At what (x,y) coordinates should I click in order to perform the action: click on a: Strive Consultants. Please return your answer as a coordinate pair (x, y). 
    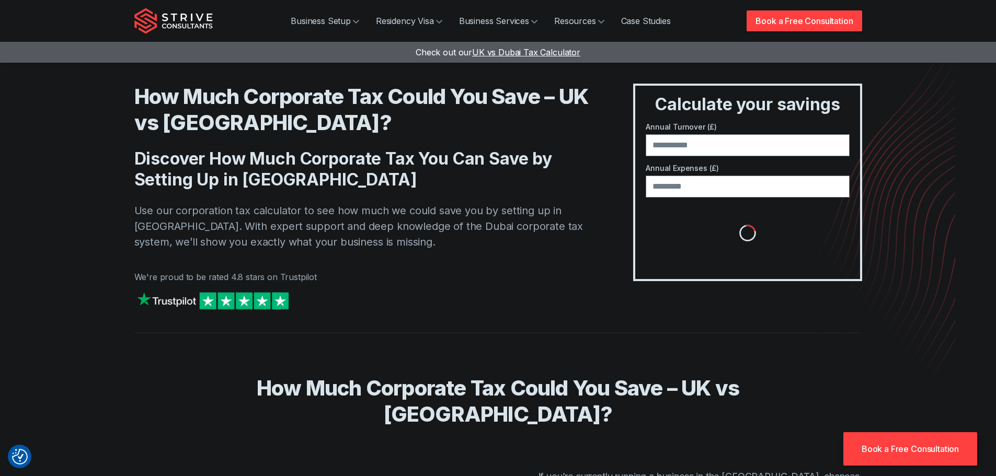
    Looking at the image, I should click on (174, 21).